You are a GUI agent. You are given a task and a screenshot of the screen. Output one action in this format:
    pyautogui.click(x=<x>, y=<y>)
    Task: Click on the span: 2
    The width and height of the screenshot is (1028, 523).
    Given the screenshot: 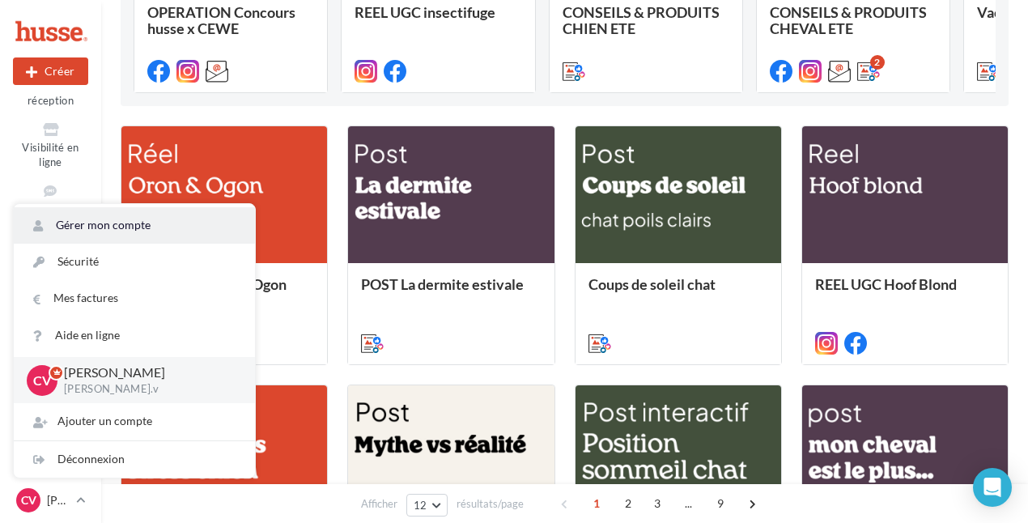 What is the action you would take?
    pyautogui.click(x=628, y=504)
    